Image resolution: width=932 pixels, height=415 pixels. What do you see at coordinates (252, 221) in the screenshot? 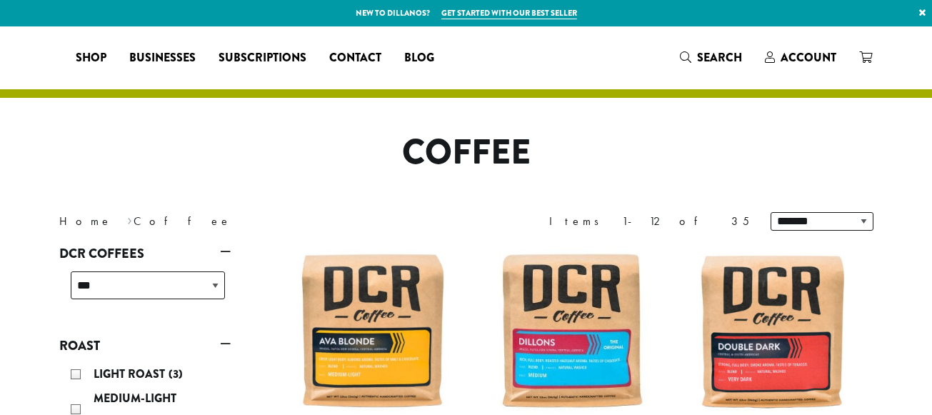
I see `nav: Breadcrumb` at bounding box center [252, 221].